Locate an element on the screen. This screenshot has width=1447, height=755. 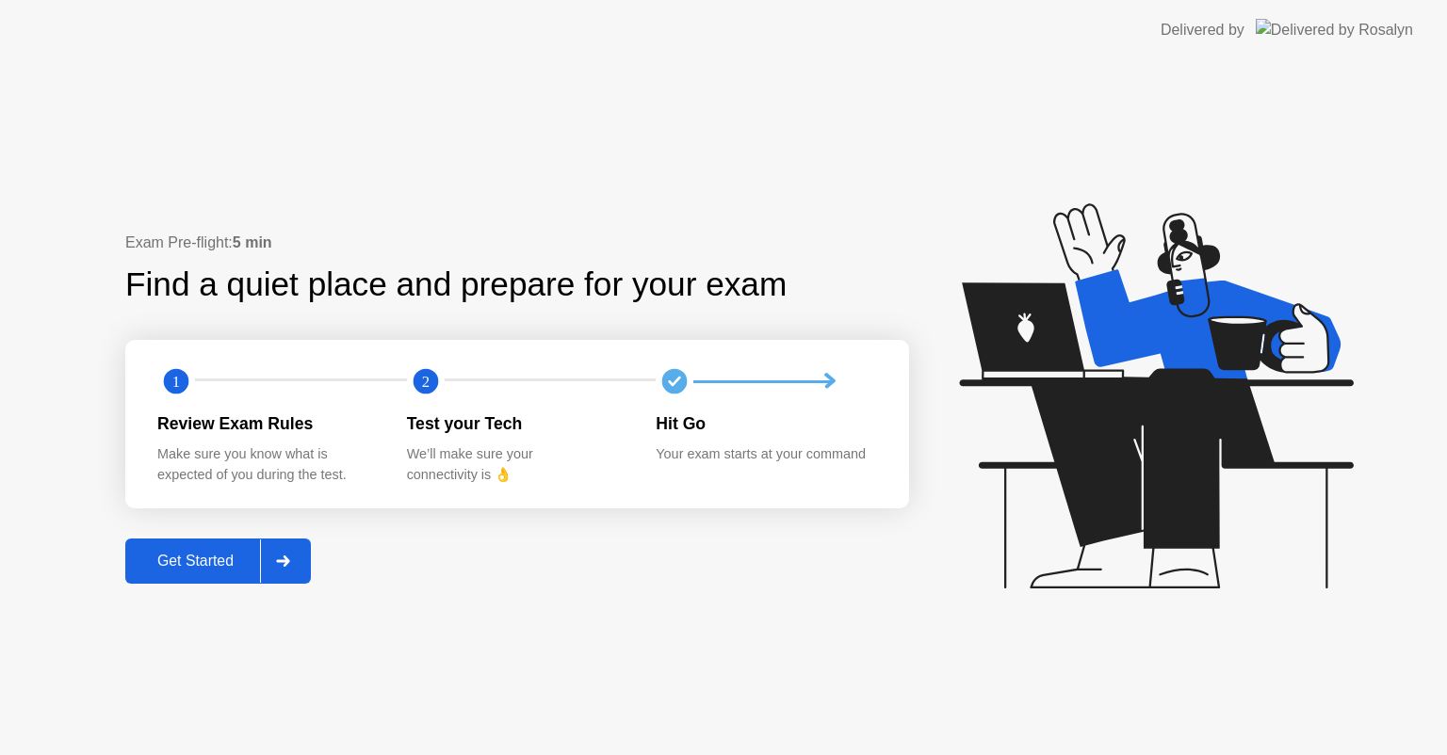
div: Delivered by is located at coordinates (1202, 30).